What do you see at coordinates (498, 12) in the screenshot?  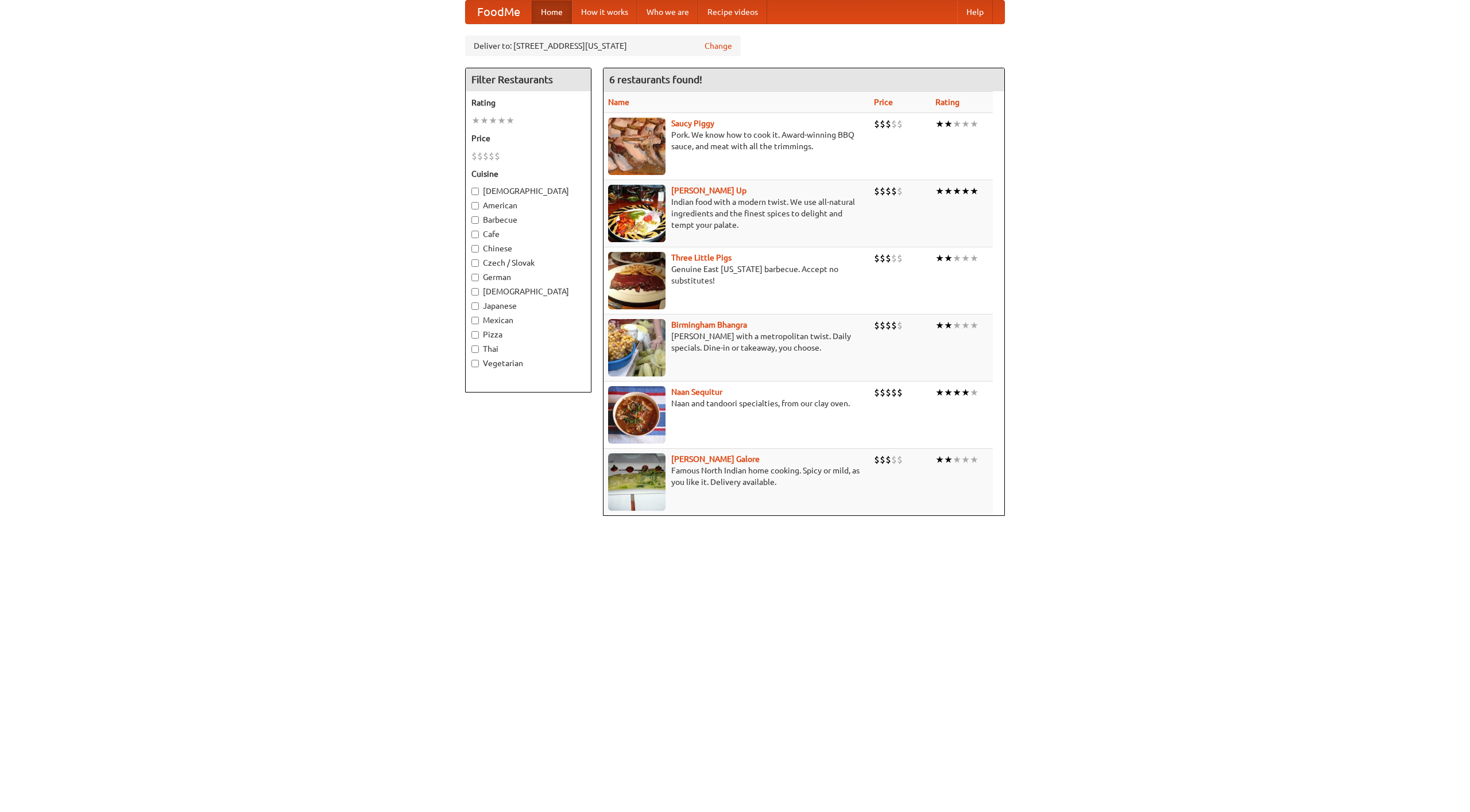 I see `a: FoodMe` at bounding box center [498, 12].